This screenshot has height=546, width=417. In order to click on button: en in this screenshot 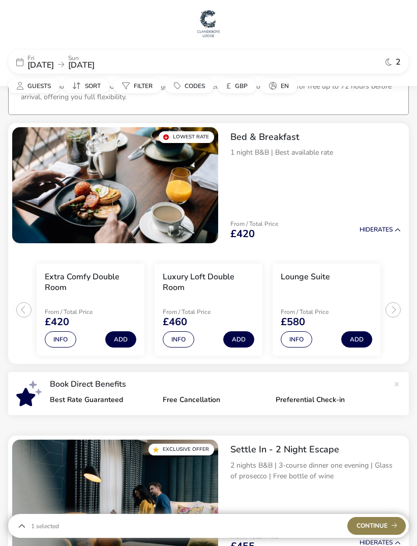, I will do `click(279, 85)`.